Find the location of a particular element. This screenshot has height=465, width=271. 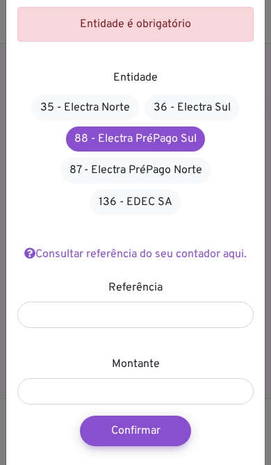

a: 88 - Electra PréPago Sul is located at coordinates (136, 139).